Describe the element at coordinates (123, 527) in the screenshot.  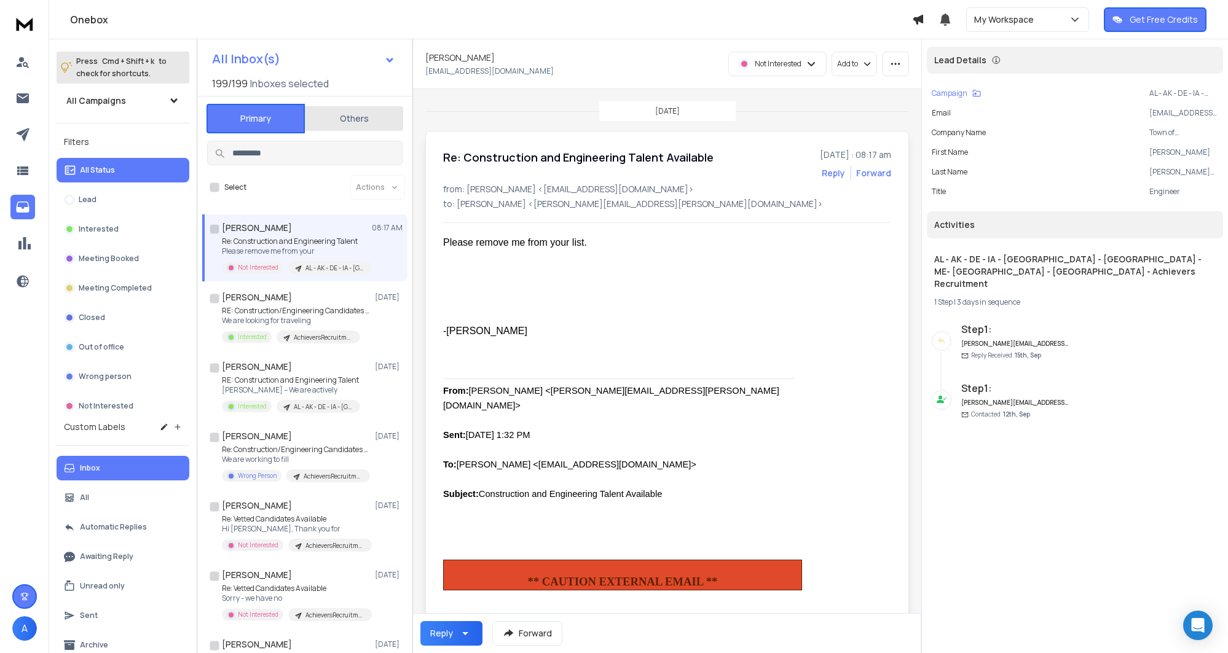
I see `button: Automatic Replies` at that location.